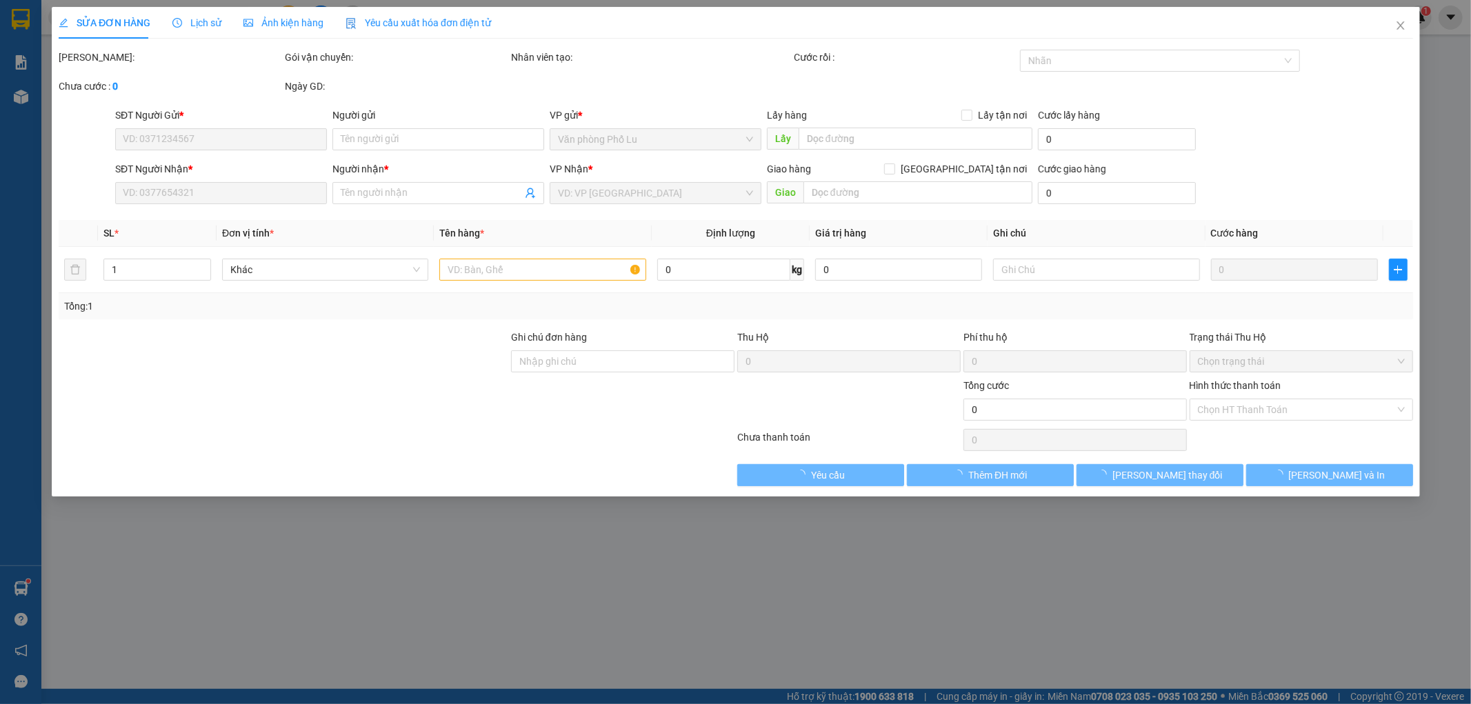  What do you see at coordinates (316, 306) in the screenshot?
I see `div: Tổng: 1` at bounding box center [316, 306].